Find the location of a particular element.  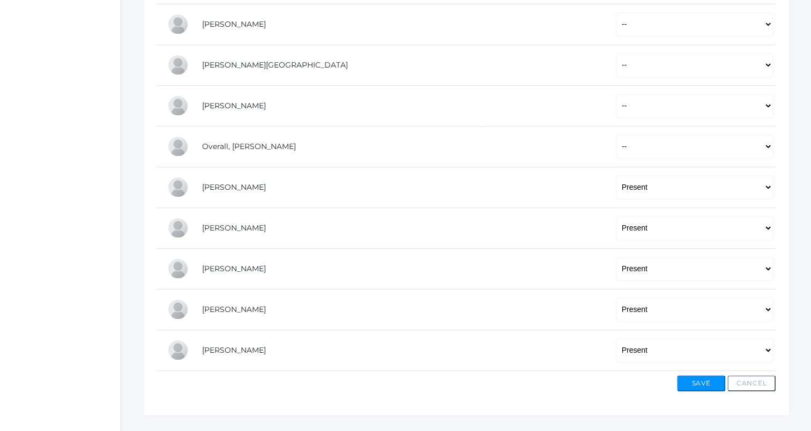

button: Cancel is located at coordinates (751, 383).